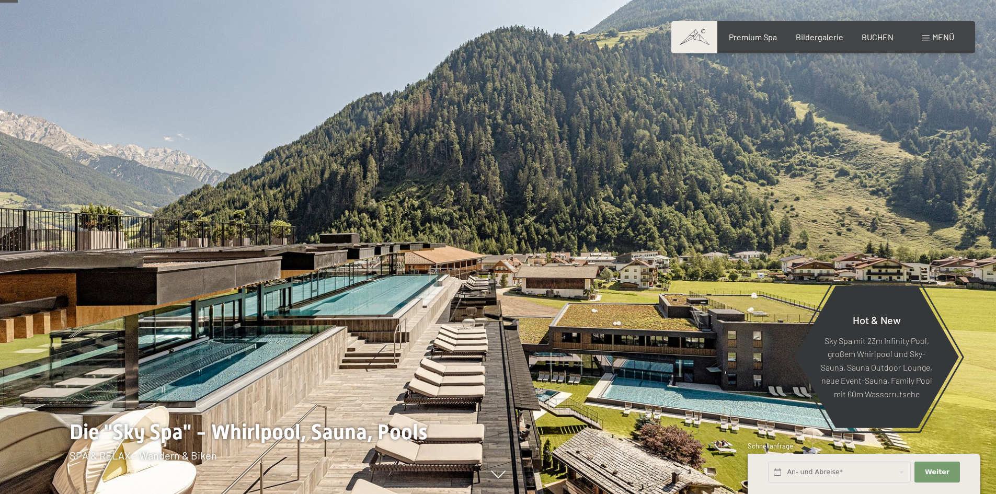 The width and height of the screenshot is (996, 494). I want to click on span: Hot & New, so click(876, 319).